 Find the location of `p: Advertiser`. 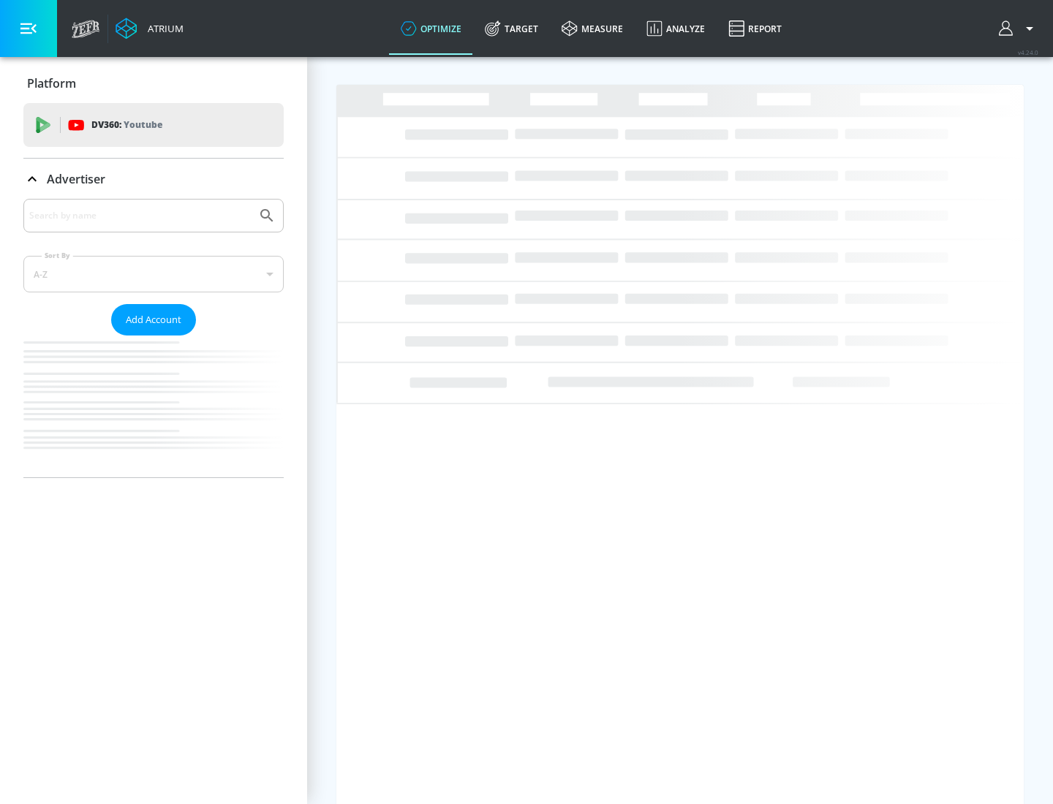

p: Advertiser is located at coordinates (76, 179).